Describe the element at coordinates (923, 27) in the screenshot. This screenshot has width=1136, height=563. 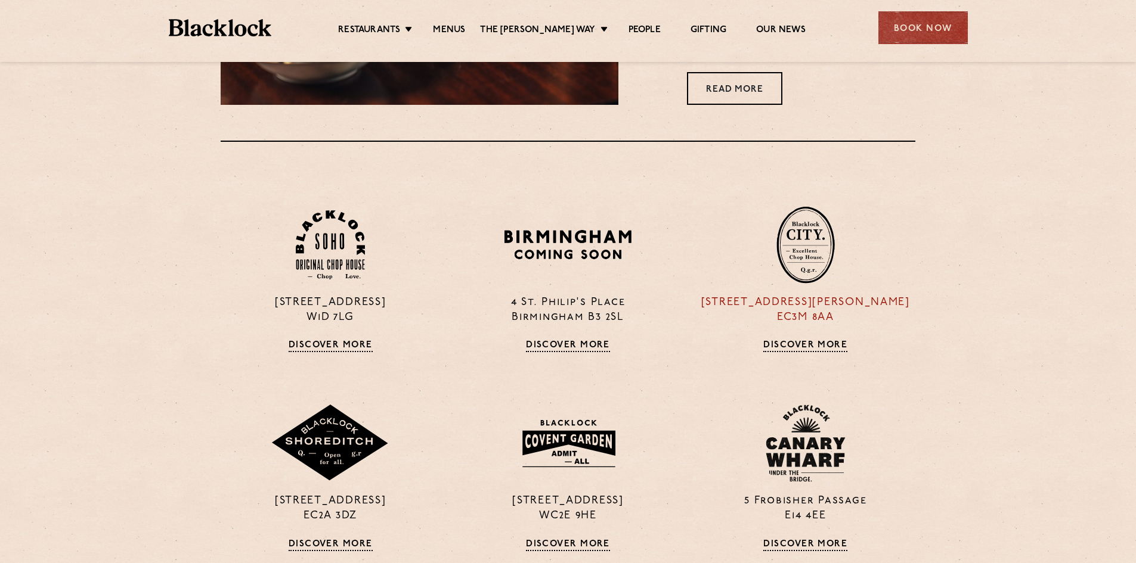
I see `div: Book Now` at that location.